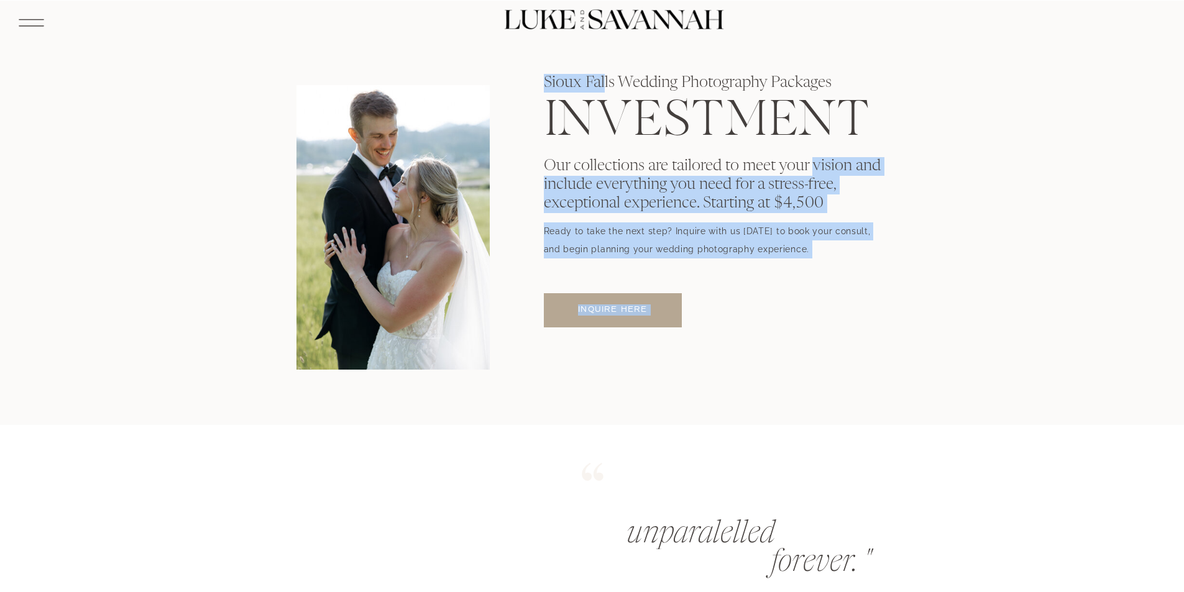  I want to click on p: forever. ", so click(821, 565).